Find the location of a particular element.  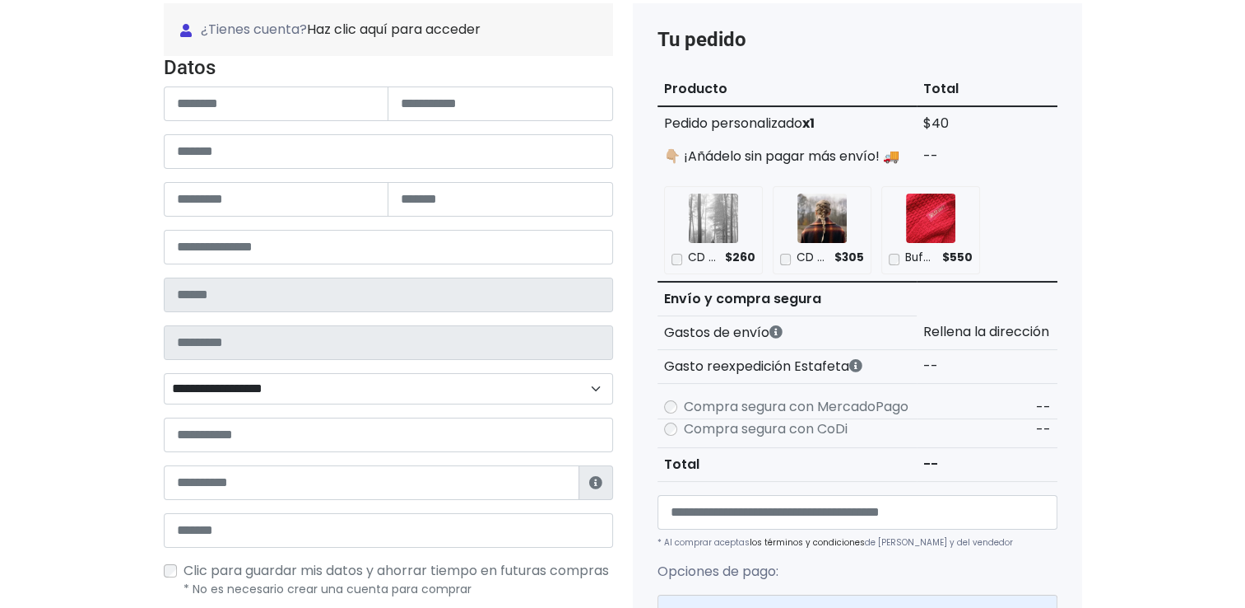

p: CD Folklore is located at coordinates (703, 258).